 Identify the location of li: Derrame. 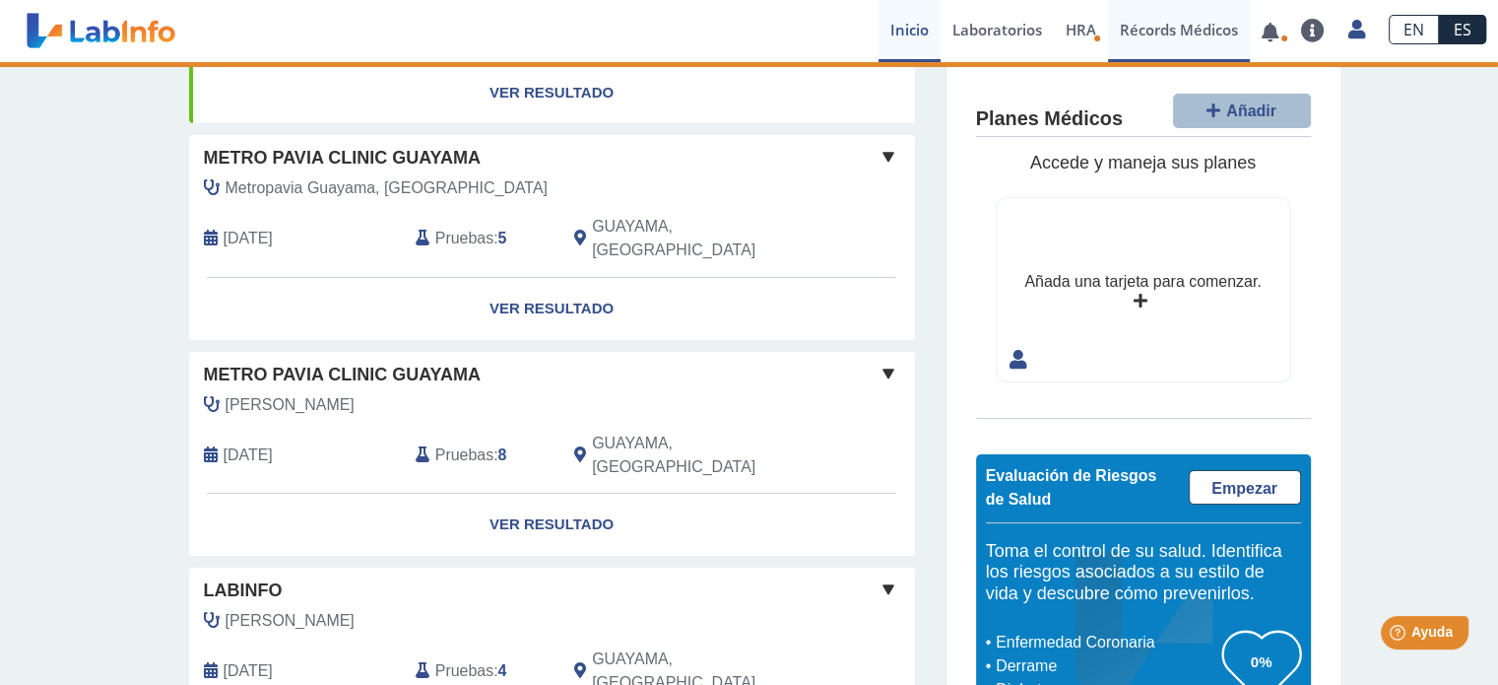
(1106, 666).